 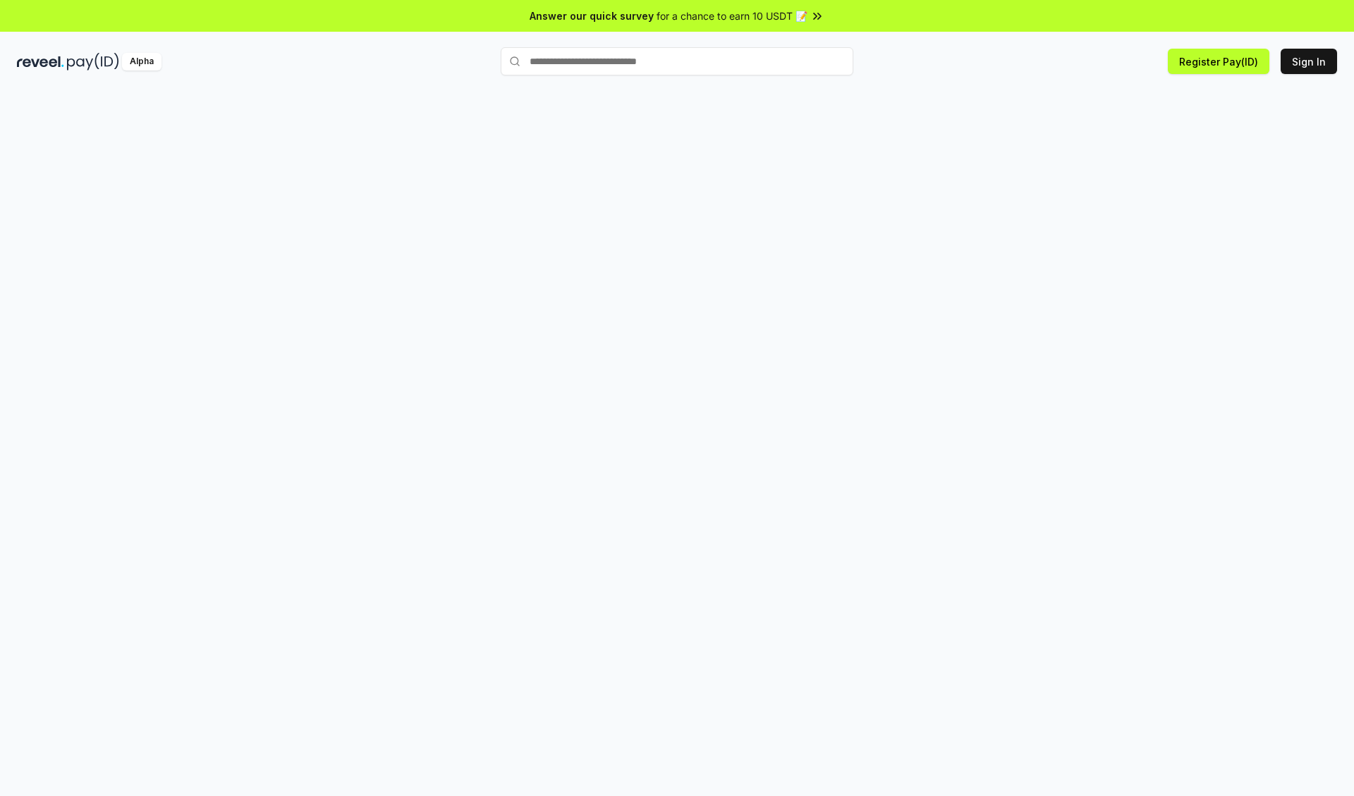 I want to click on span: for a chance to earn 10 USDT 📝, so click(x=732, y=16).